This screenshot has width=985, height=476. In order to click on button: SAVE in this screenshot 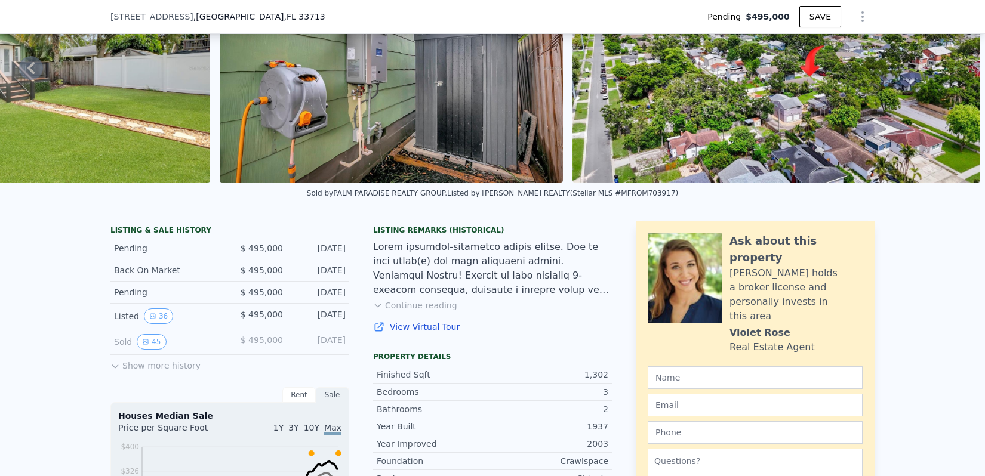, I will do `click(820, 17)`.